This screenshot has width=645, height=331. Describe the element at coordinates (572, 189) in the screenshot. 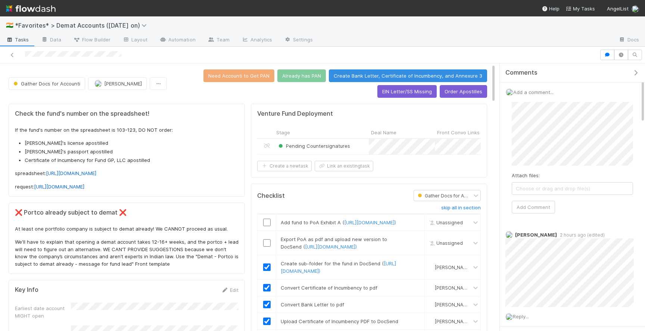

I see `span: Choose or drag and drop file(s)` at that location.